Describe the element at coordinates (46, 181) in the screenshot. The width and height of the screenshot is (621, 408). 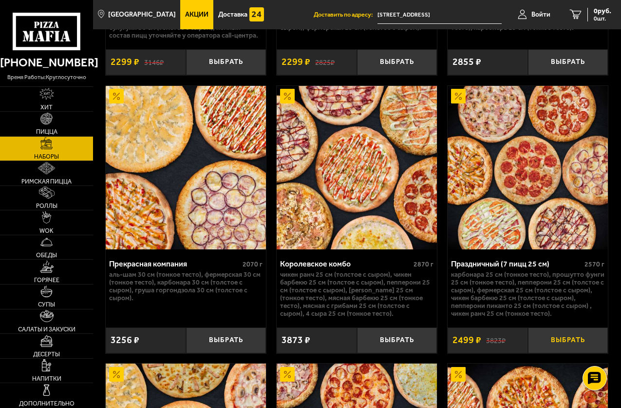
I see `span: Римская пицца` at that location.